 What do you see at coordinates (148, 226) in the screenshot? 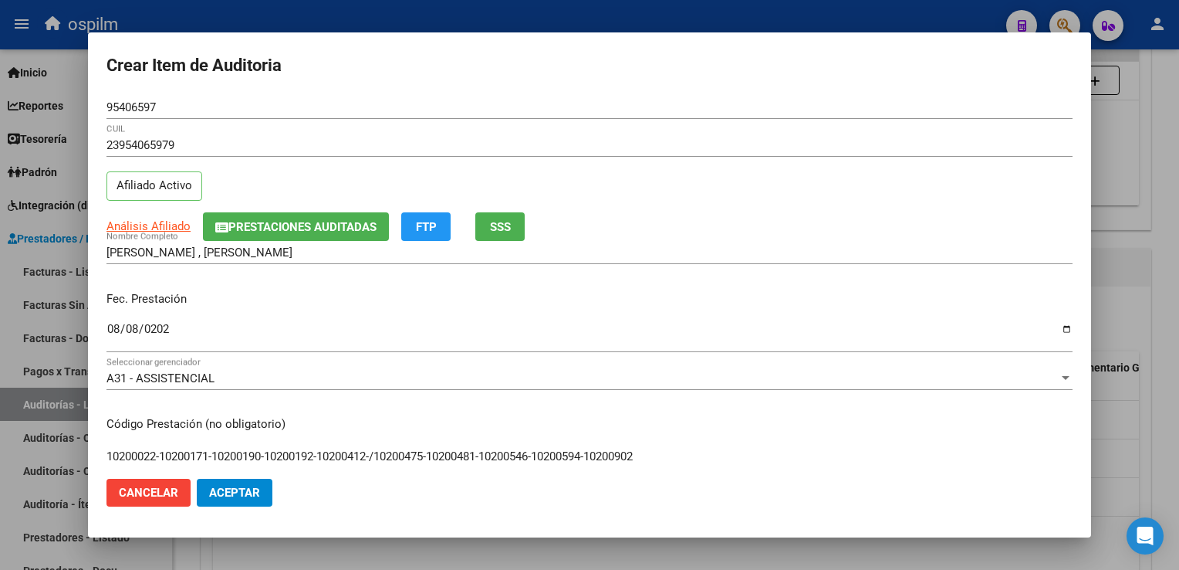
I see `span: Análisis Afiliado` at bounding box center [148, 226].